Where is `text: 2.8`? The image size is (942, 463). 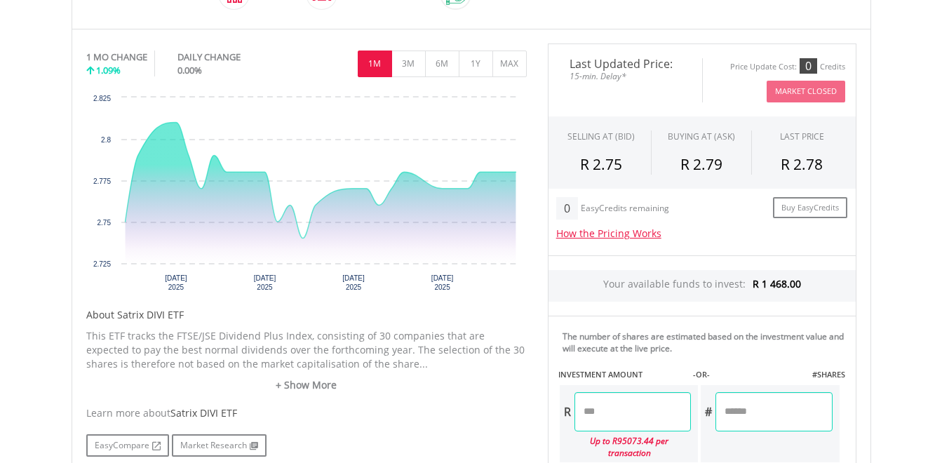
text: 2.8 is located at coordinates (106, 140).